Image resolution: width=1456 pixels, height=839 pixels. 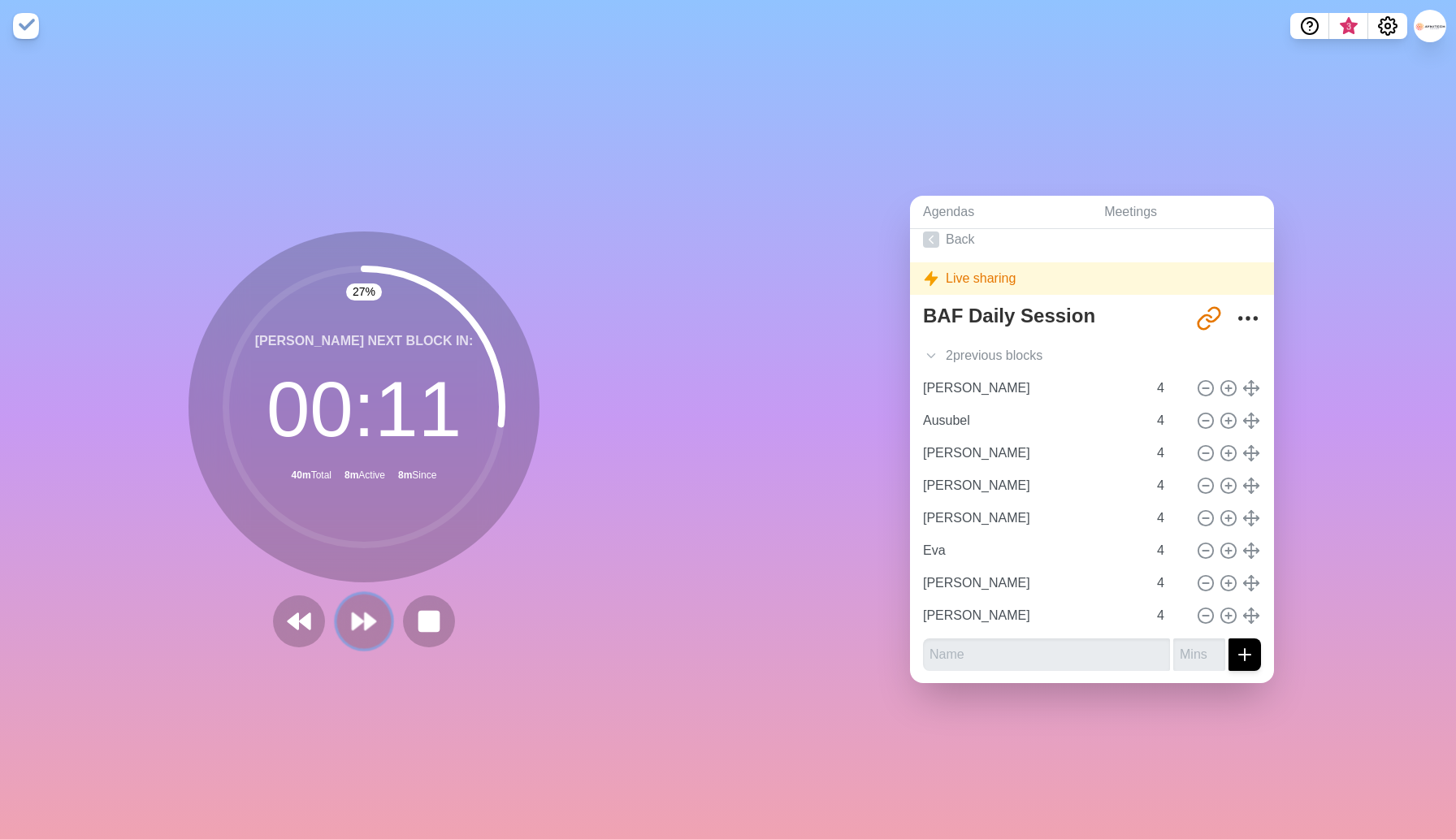 What do you see at coordinates (1092, 279) in the screenshot?
I see `div: Live sharing` at bounding box center [1092, 279].